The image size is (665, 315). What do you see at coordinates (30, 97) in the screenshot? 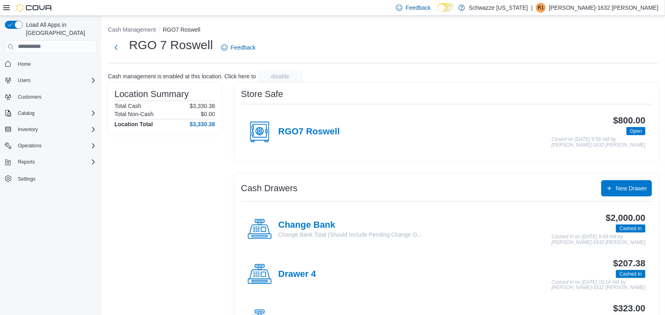
I see `a: Customers` at bounding box center [30, 97].